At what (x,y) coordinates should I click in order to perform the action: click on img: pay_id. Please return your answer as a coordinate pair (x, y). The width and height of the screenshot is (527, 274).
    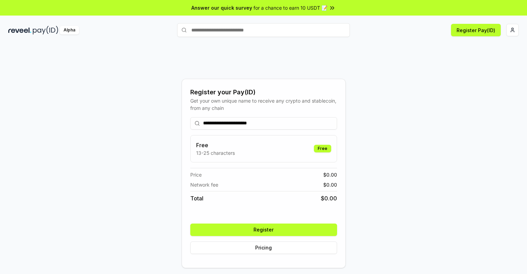
    Looking at the image, I should click on (46, 30).